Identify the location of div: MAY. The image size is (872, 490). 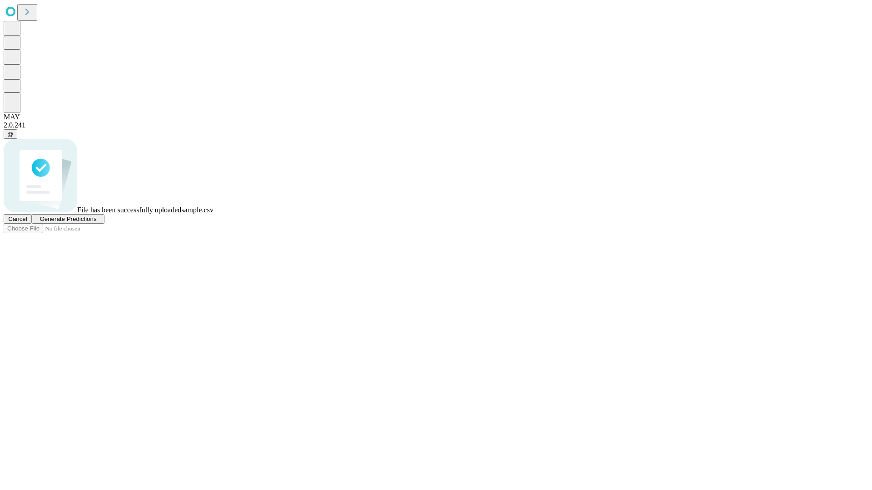
(436, 117).